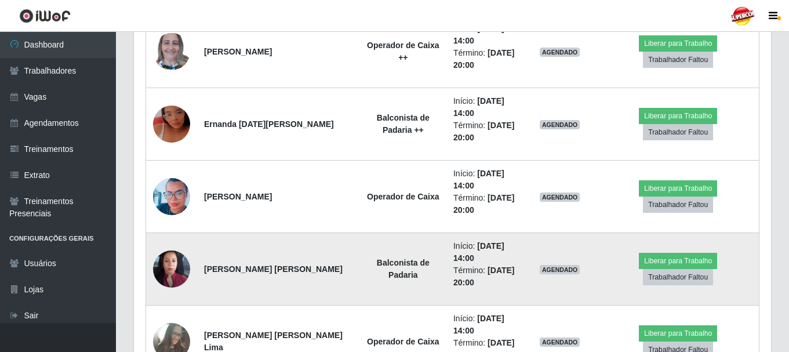  What do you see at coordinates (172, 269) in the screenshot?
I see `img: 1724447097155.jpeg` at bounding box center [172, 269].